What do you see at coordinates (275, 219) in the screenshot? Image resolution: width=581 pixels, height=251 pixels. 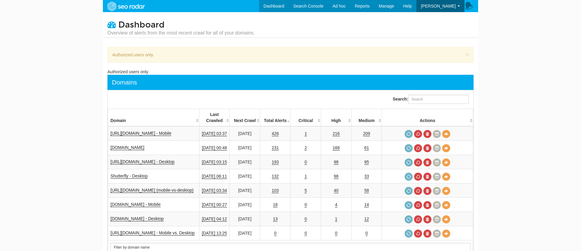 I see `a: 13` at bounding box center [275, 219].